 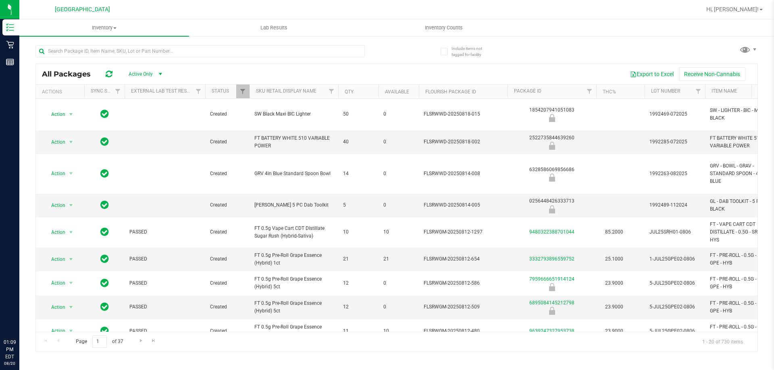 I want to click on span: FT 0.5g Vape Cart CDT Distillate Sugar Rush (Hybrid-Sativa), so click(x=294, y=233).